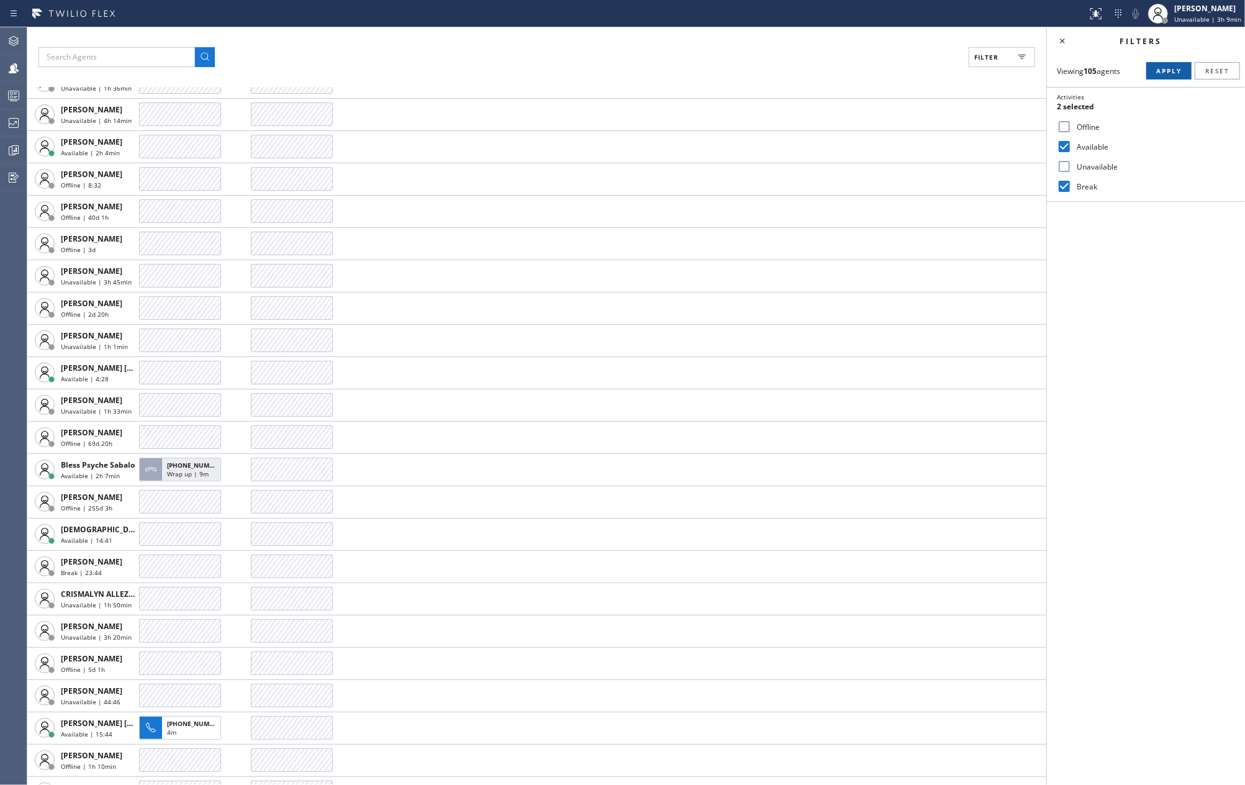 The width and height of the screenshot is (1245, 785). Describe the element at coordinates (1153, 166) in the screenshot. I see `label: Unavailable` at that location.